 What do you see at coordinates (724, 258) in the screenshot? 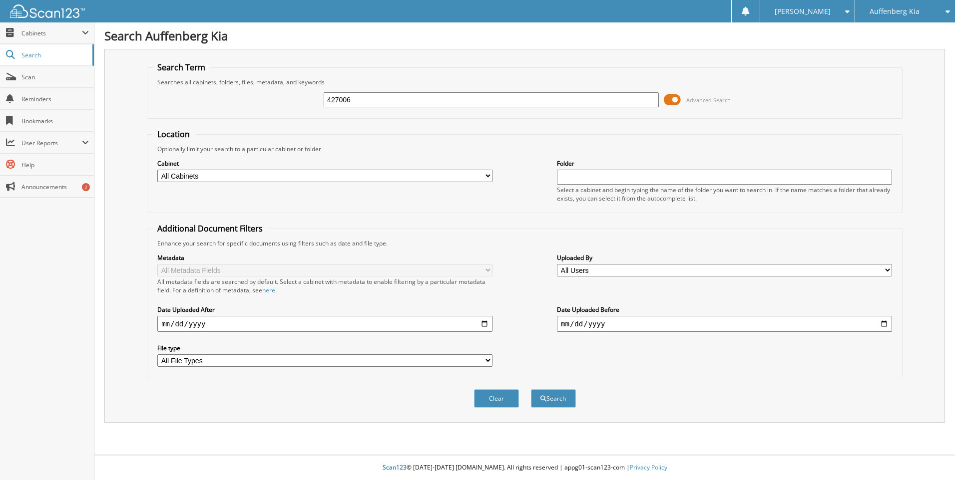
I see `label: Uploaded By` at bounding box center [724, 258].